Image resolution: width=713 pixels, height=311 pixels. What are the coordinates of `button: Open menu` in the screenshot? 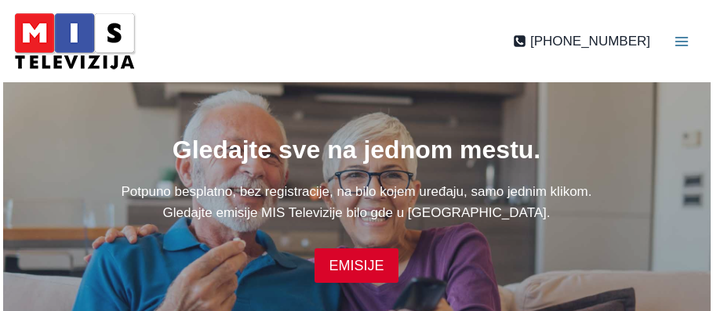 It's located at (681, 42).